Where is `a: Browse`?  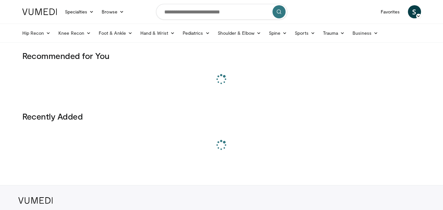
a: Browse is located at coordinates (113, 12).